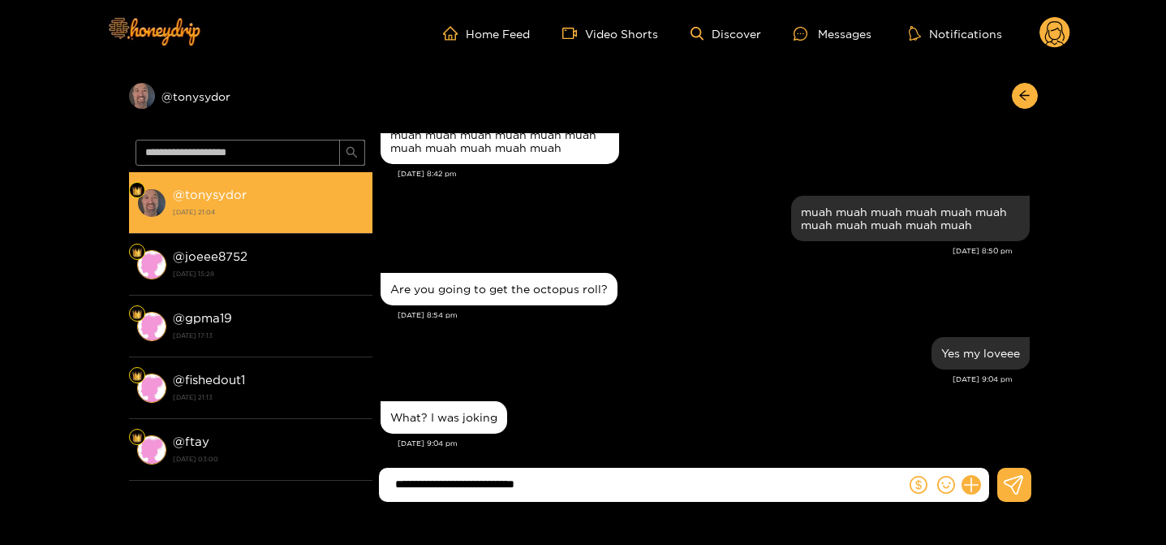  Describe the element at coordinates (251, 96) in the screenshot. I see `div: @tonysydor` at that location.